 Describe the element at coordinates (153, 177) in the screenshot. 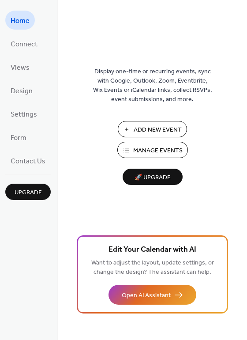

I see `span: 🚀 Upgrade` at that location.